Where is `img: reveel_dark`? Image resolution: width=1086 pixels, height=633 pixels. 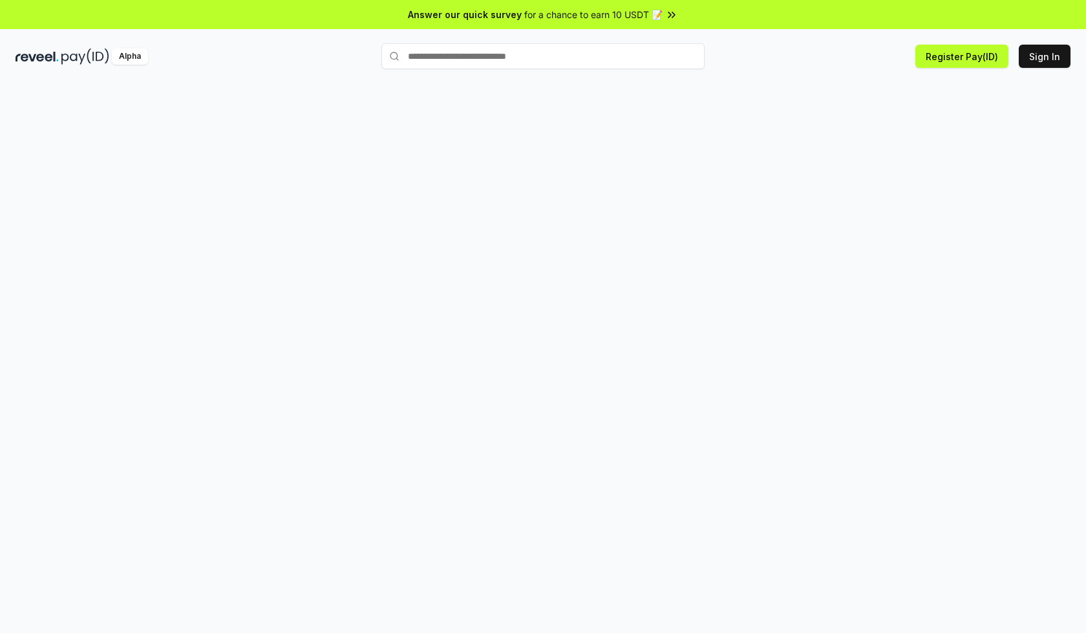 img: reveel_dark is located at coordinates (37, 56).